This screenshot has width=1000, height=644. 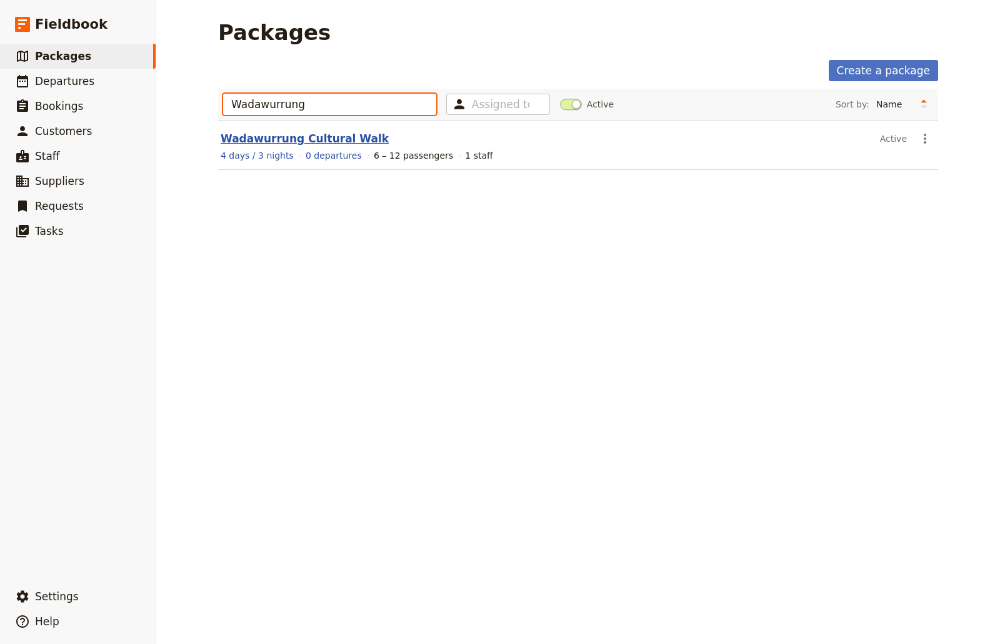 What do you see at coordinates (39, 77) in the screenshot?
I see `img: tab_domain_overview_orange.svg` at bounding box center [39, 77].